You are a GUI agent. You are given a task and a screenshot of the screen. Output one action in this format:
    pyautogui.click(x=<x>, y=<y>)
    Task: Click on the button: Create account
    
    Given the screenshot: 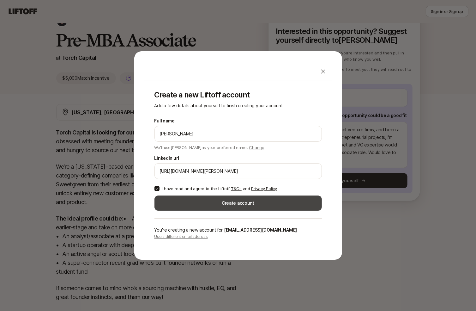 What is the action you would take?
    pyautogui.click(x=238, y=203)
    